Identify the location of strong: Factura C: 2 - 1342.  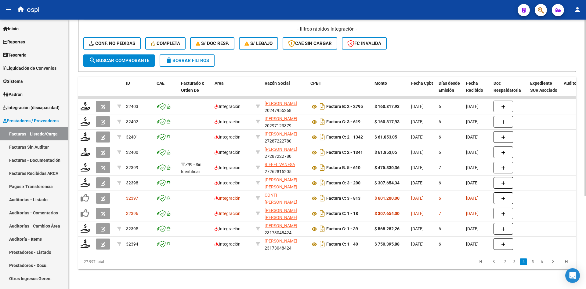
(345, 137).